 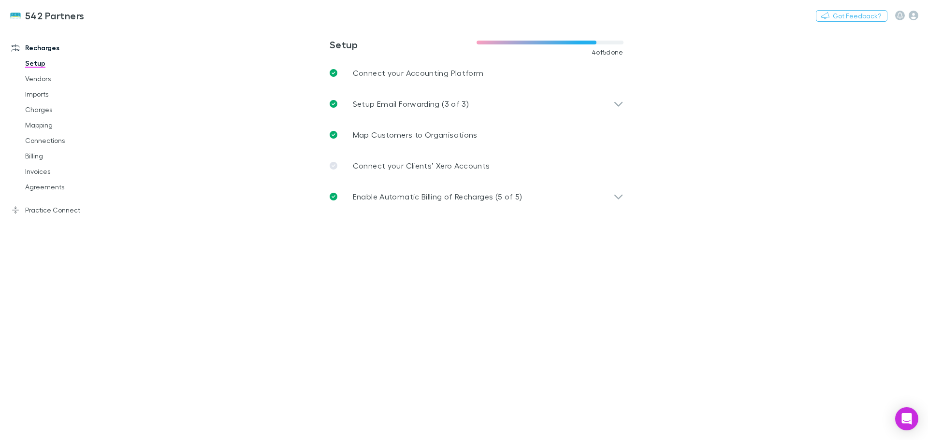 What do you see at coordinates (55, 15) in the screenshot?
I see `h3: 542 Partners` at bounding box center [55, 15].